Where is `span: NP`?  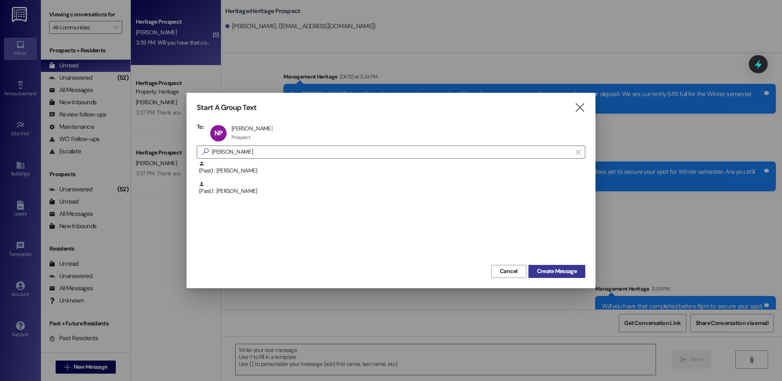 span: NP is located at coordinates (218, 133).